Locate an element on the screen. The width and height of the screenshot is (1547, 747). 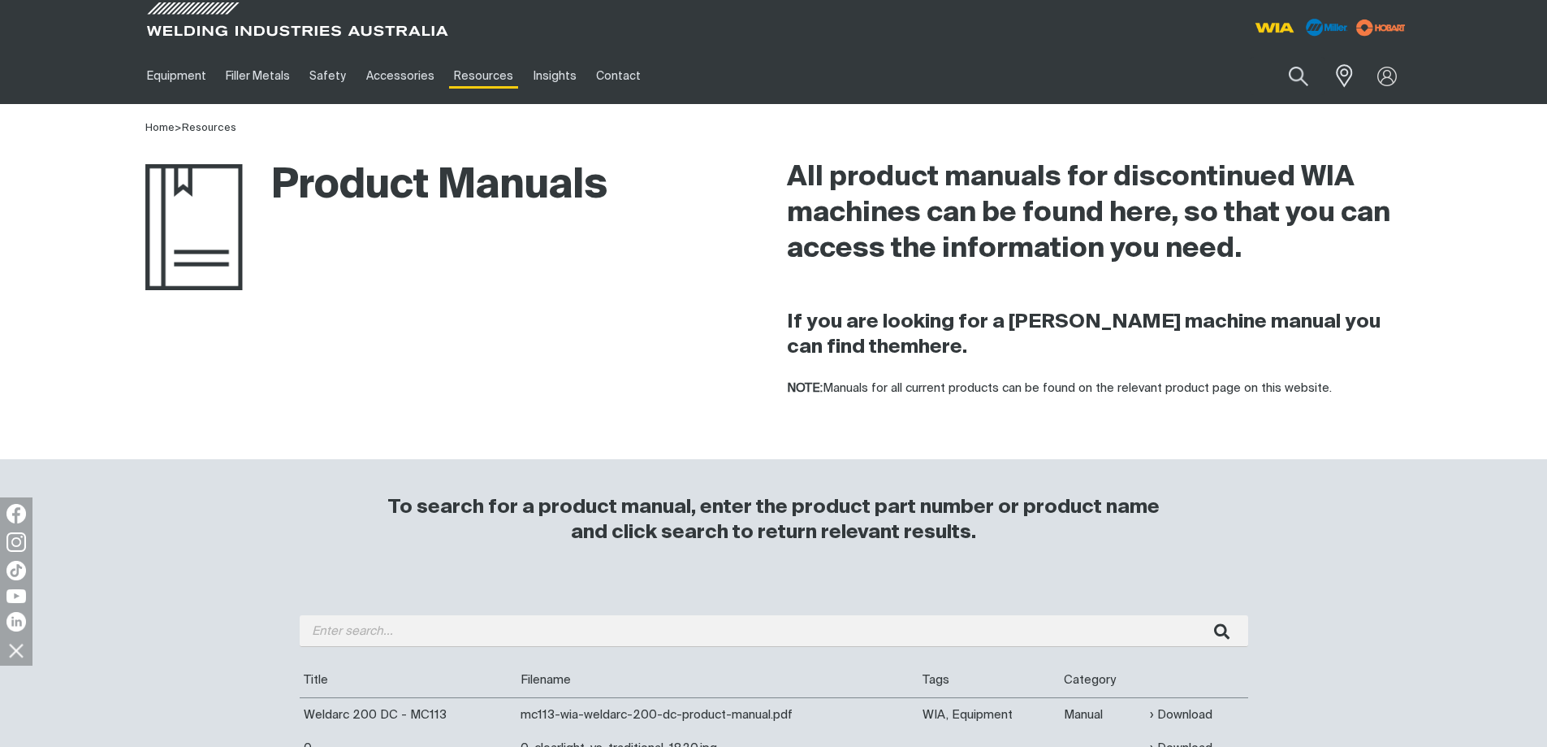
th: Category is located at coordinates (1103, 680).